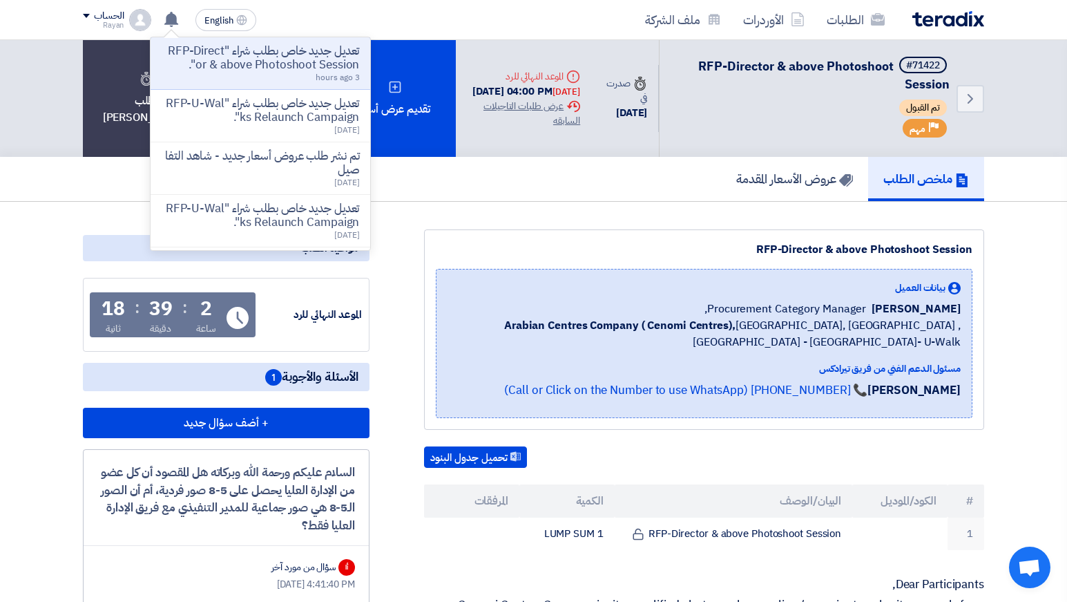 This screenshot has height=602, width=1067. Describe the element at coordinates (625, 91) in the screenshot. I see `div: صدرت في` at that location.